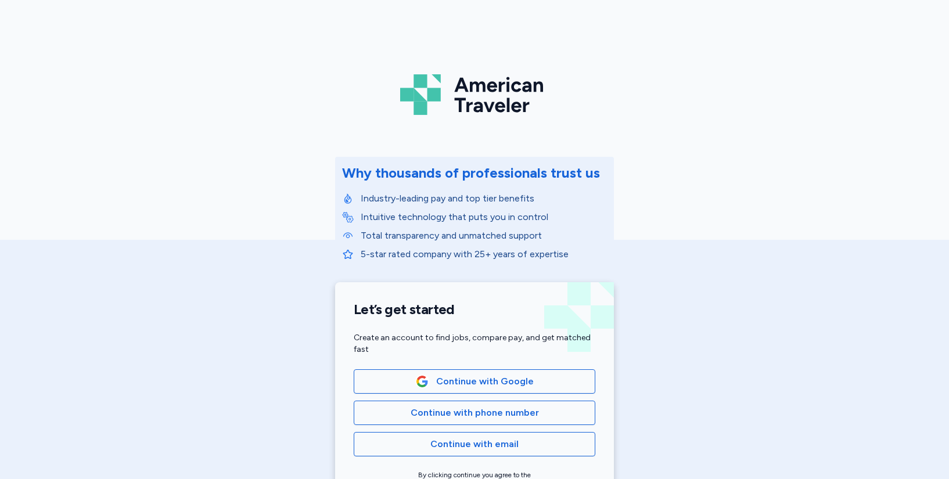 Image resolution: width=949 pixels, height=479 pixels. I want to click on button: Continue with phone number, so click(474, 413).